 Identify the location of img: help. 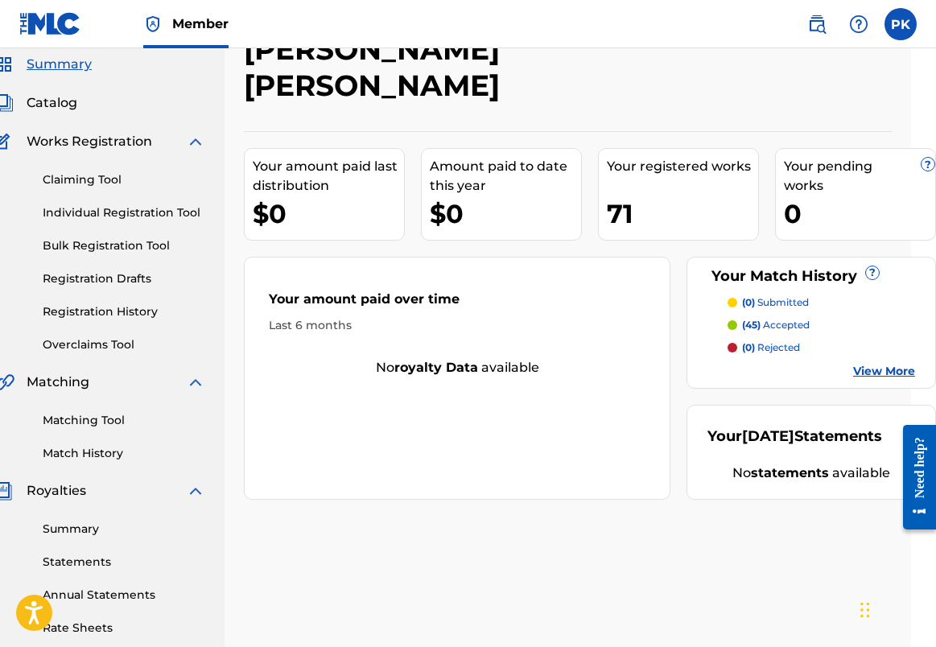
(858, 24).